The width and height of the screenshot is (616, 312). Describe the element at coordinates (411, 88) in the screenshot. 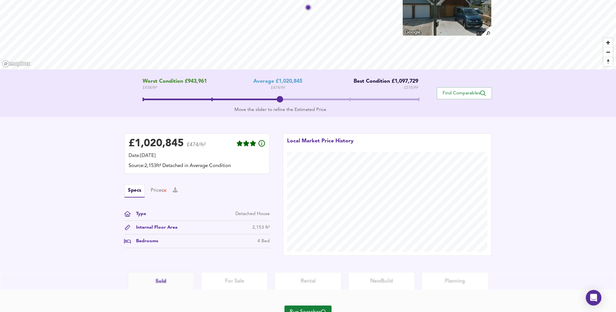

I see `span: £ 510 / ft²` at that location.